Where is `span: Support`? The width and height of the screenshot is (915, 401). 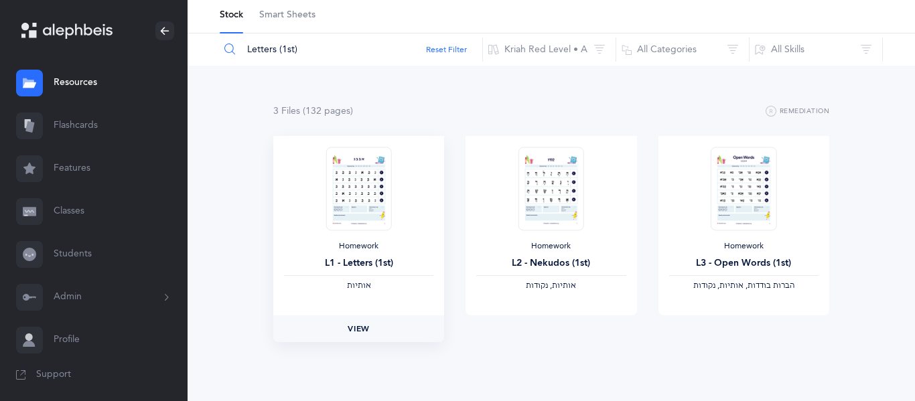 span: Support is located at coordinates (54, 375).